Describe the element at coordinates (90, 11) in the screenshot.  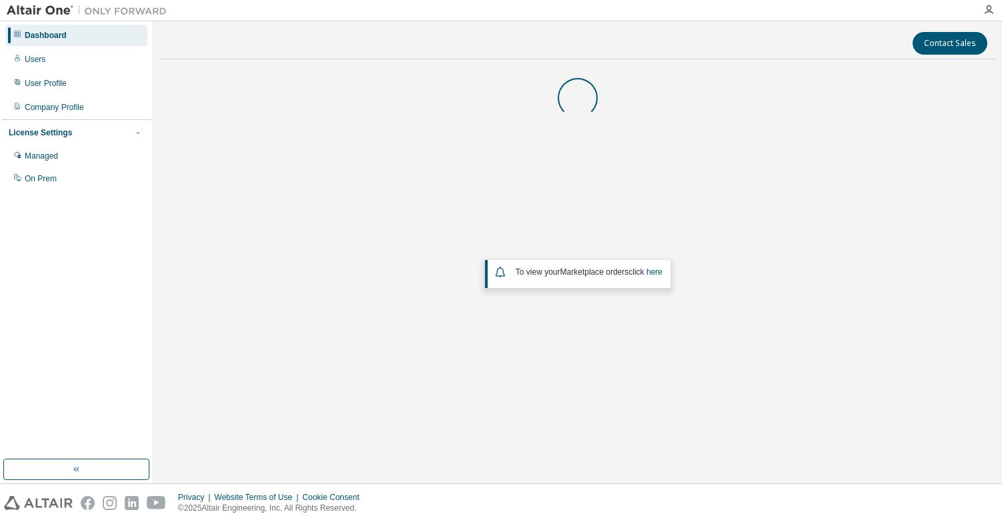
I see `img: Altair One` at that location.